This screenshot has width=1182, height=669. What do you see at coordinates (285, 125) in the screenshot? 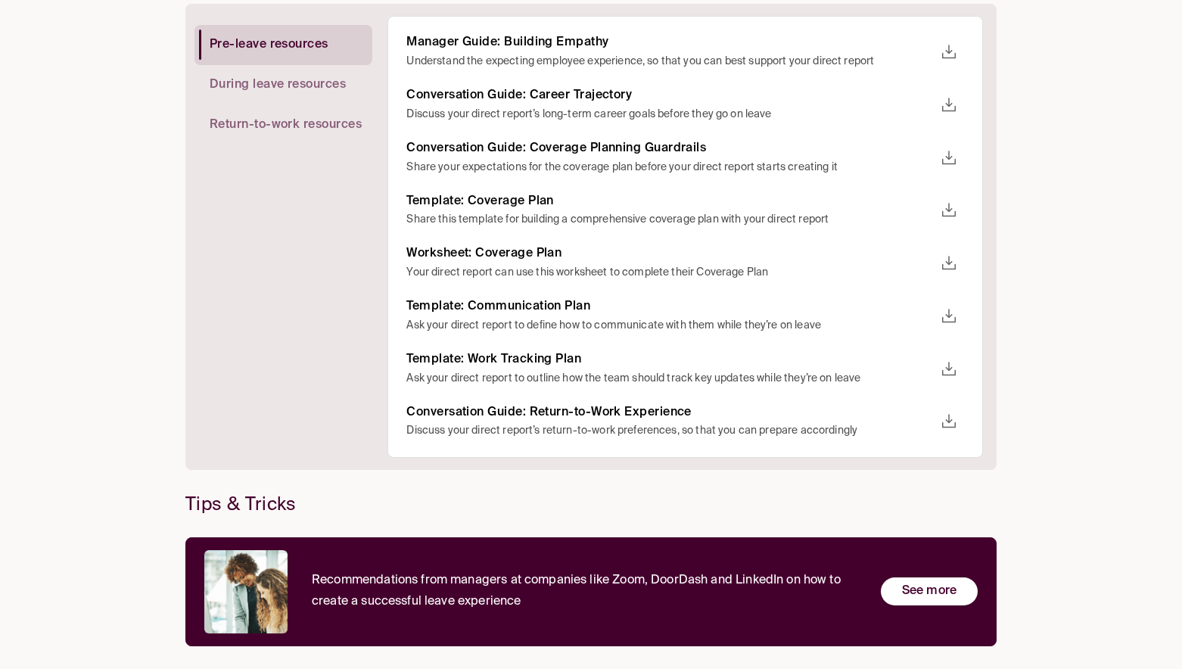
I see `span: Return-to-work resources` at bounding box center [285, 125].